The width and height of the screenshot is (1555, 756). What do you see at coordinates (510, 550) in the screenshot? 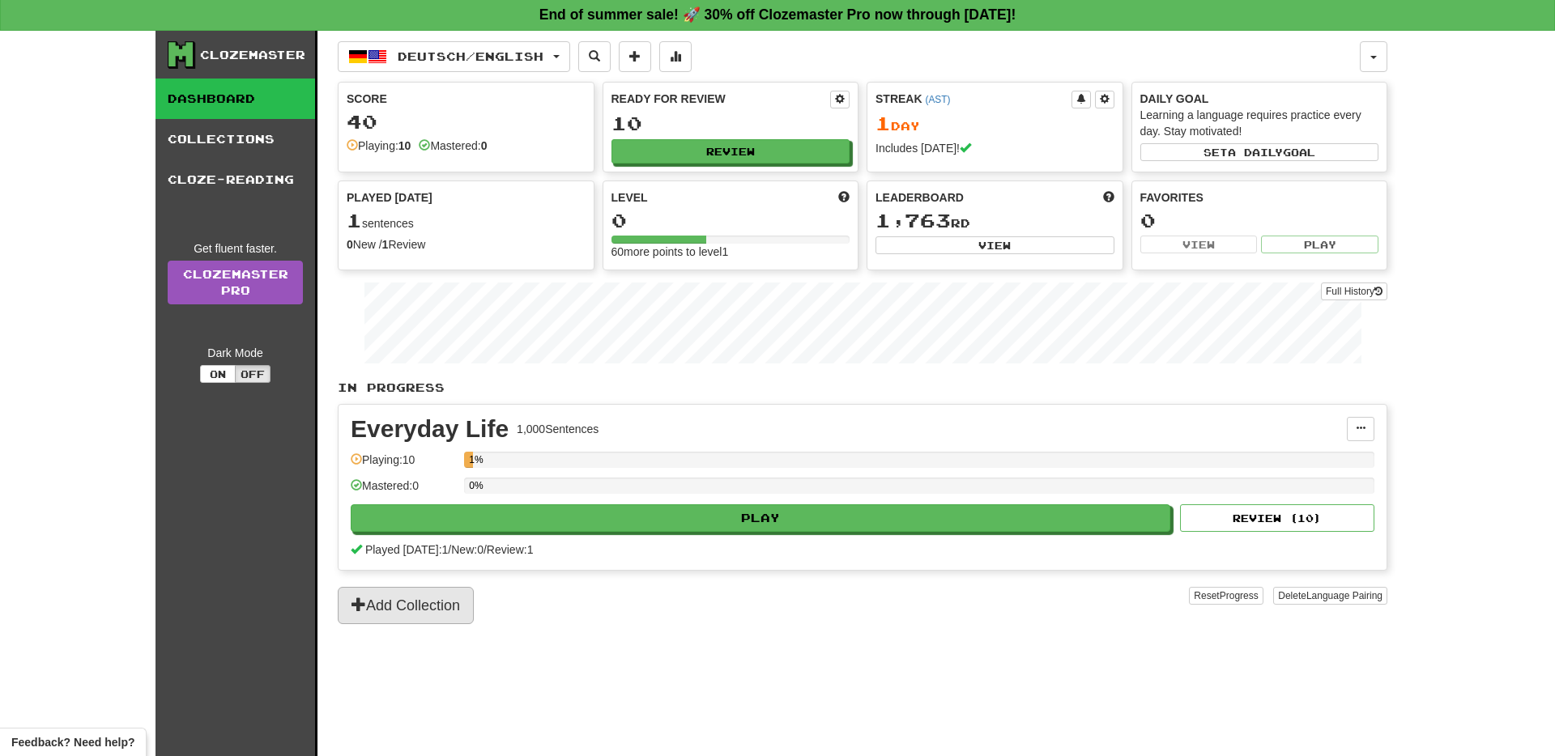
I see `span: Review: 1` at bounding box center [510, 550].